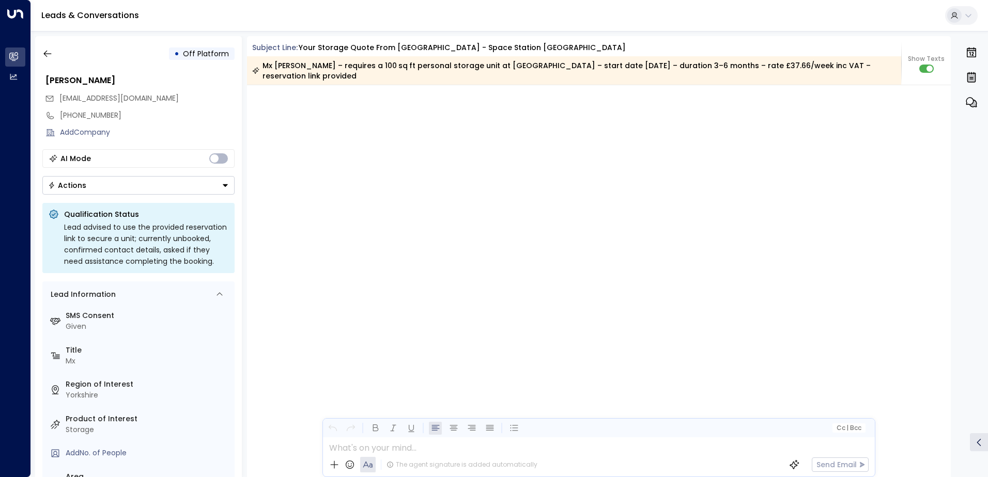 Image resolution: width=988 pixels, height=477 pixels. Describe the element at coordinates (148, 384) in the screenshot. I see `label: Region of Interest` at that location.